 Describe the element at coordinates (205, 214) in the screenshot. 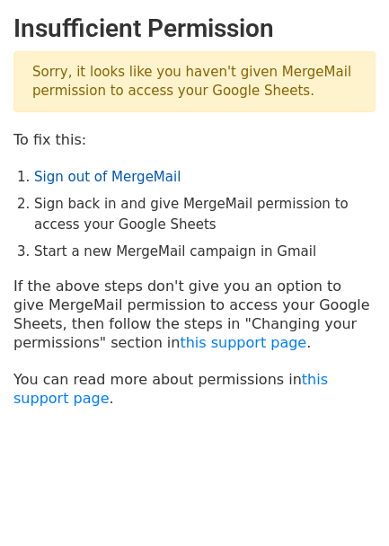

I see `li: Sign back in and give MergeMail permission to access your Google Sheets` at that location.